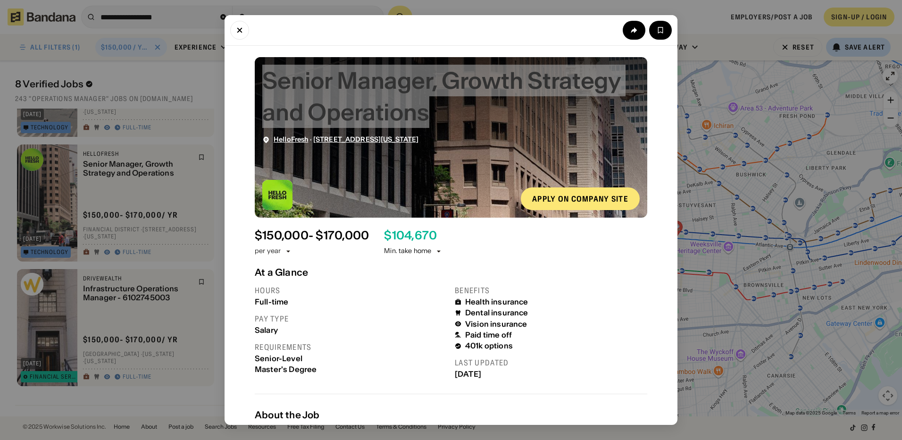  I want to click on div: Salary, so click(351, 330).